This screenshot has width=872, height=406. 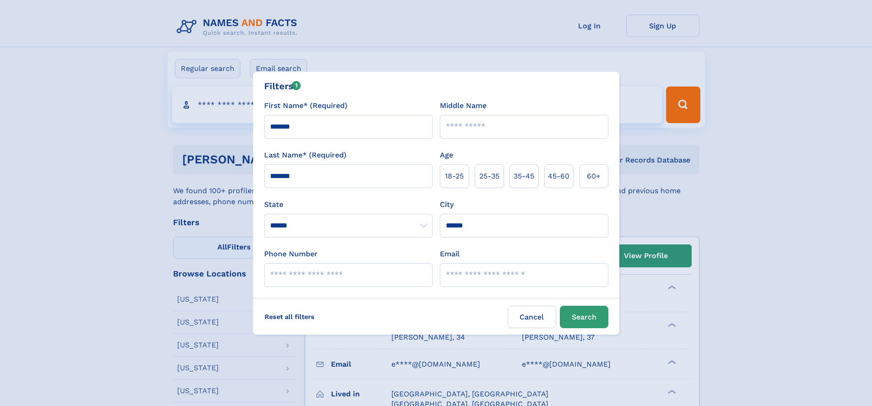 I want to click on label: Age, so click(x=446, y=155).